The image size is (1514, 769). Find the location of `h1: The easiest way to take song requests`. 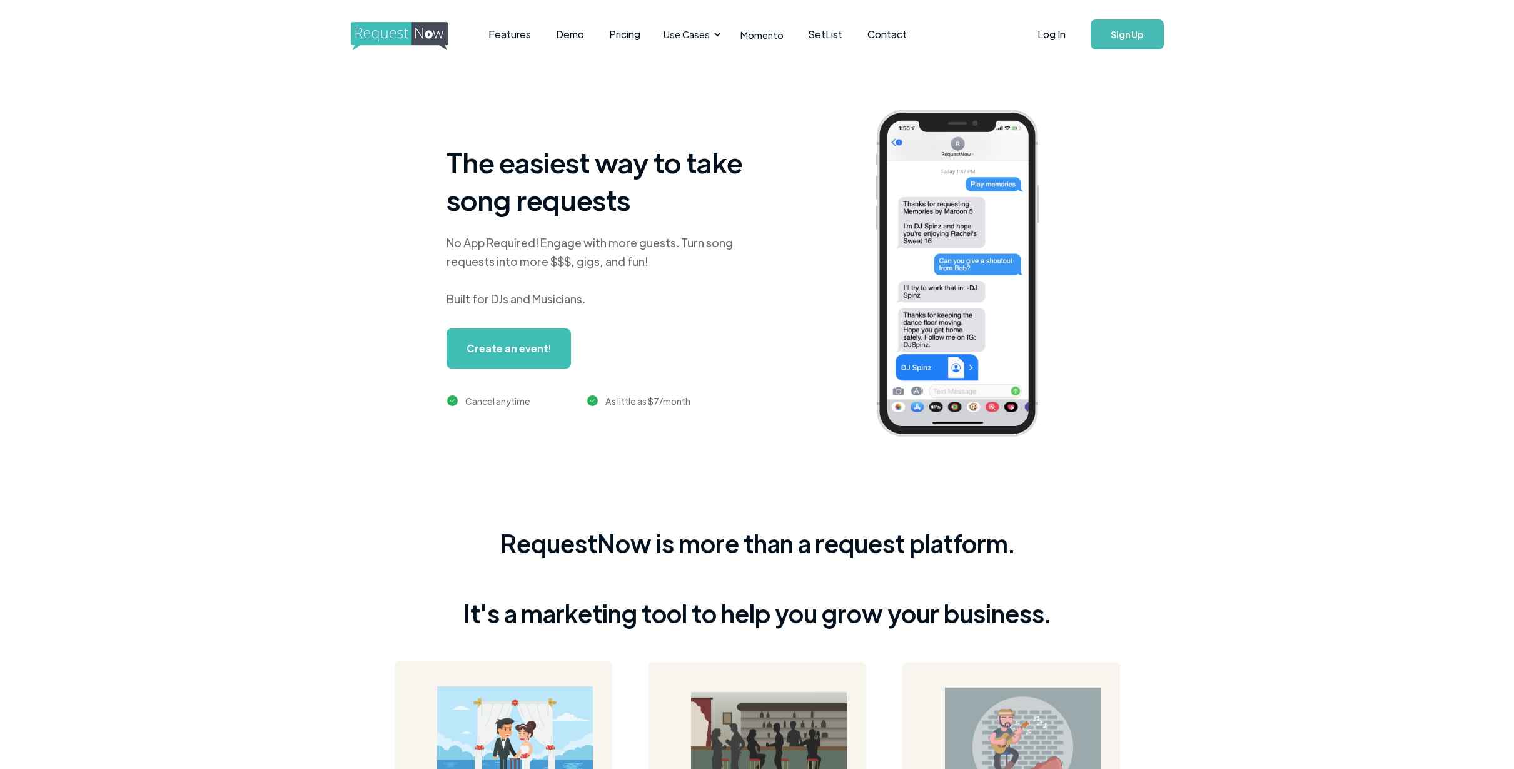

h1: The easiest way to take song requests is located at coordinates (603, 181).